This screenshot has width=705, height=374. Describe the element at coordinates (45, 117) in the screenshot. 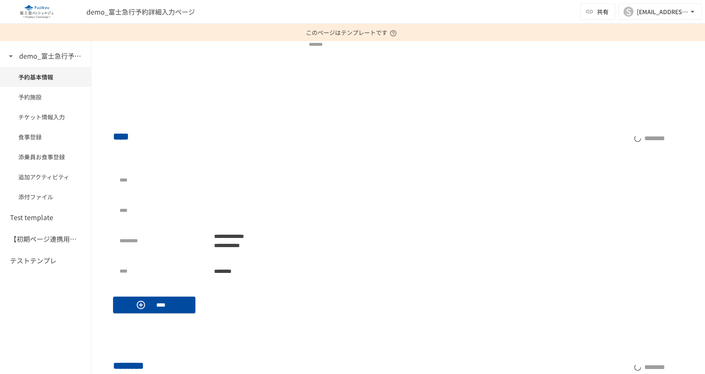

I see `span: チケット情報入力` at that location.